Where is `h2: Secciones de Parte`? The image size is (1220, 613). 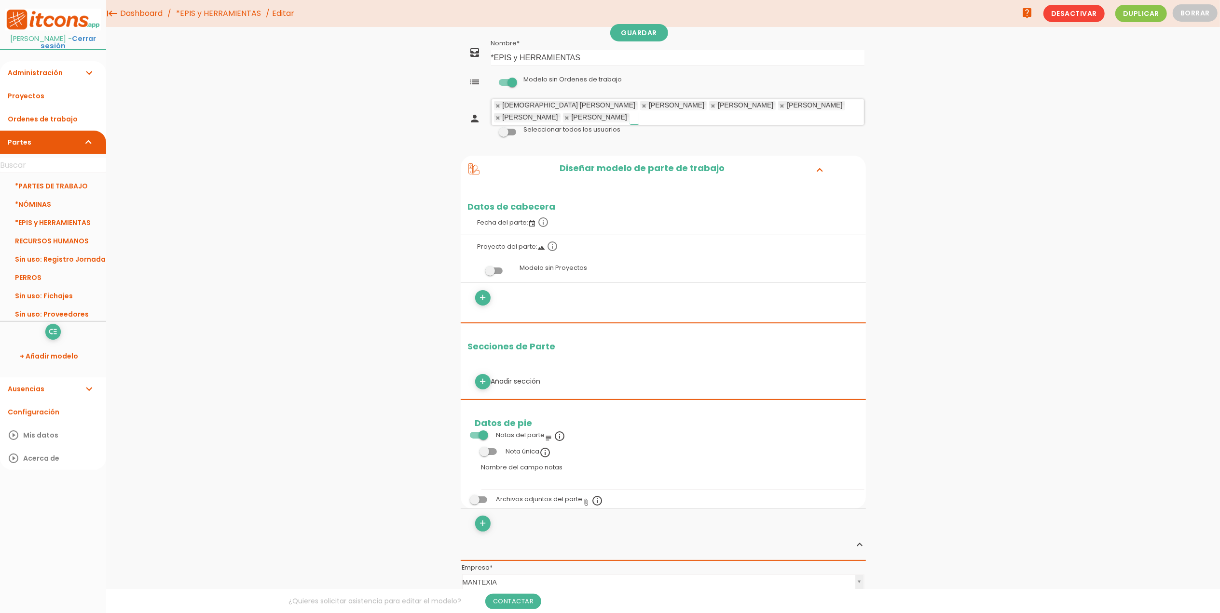
h2: Secciones de Parte is located at coordinates (663, 347).